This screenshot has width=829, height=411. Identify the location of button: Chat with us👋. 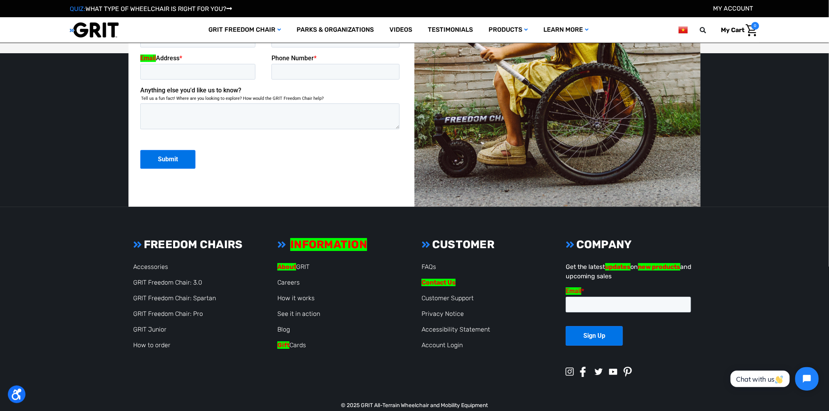
(38, 18).